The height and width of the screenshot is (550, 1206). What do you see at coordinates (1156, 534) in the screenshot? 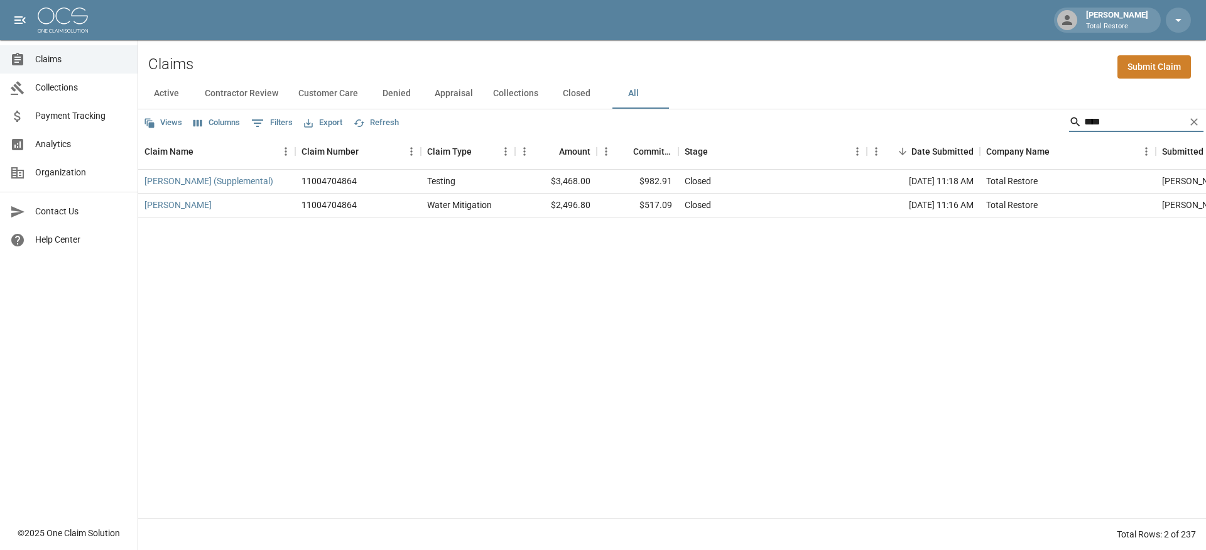
I see `div: Total Rows: 2 of 237` at bounding box center [1156, 534].